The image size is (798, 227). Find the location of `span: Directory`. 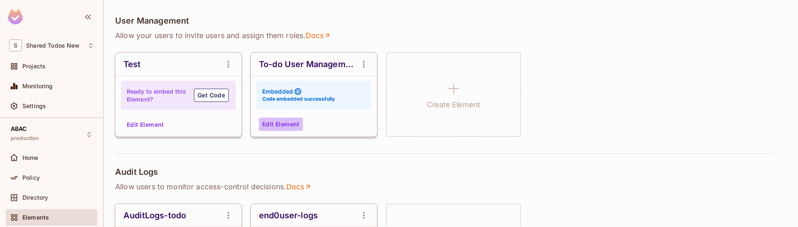

span: Directory is located at coordinates (35, 198).